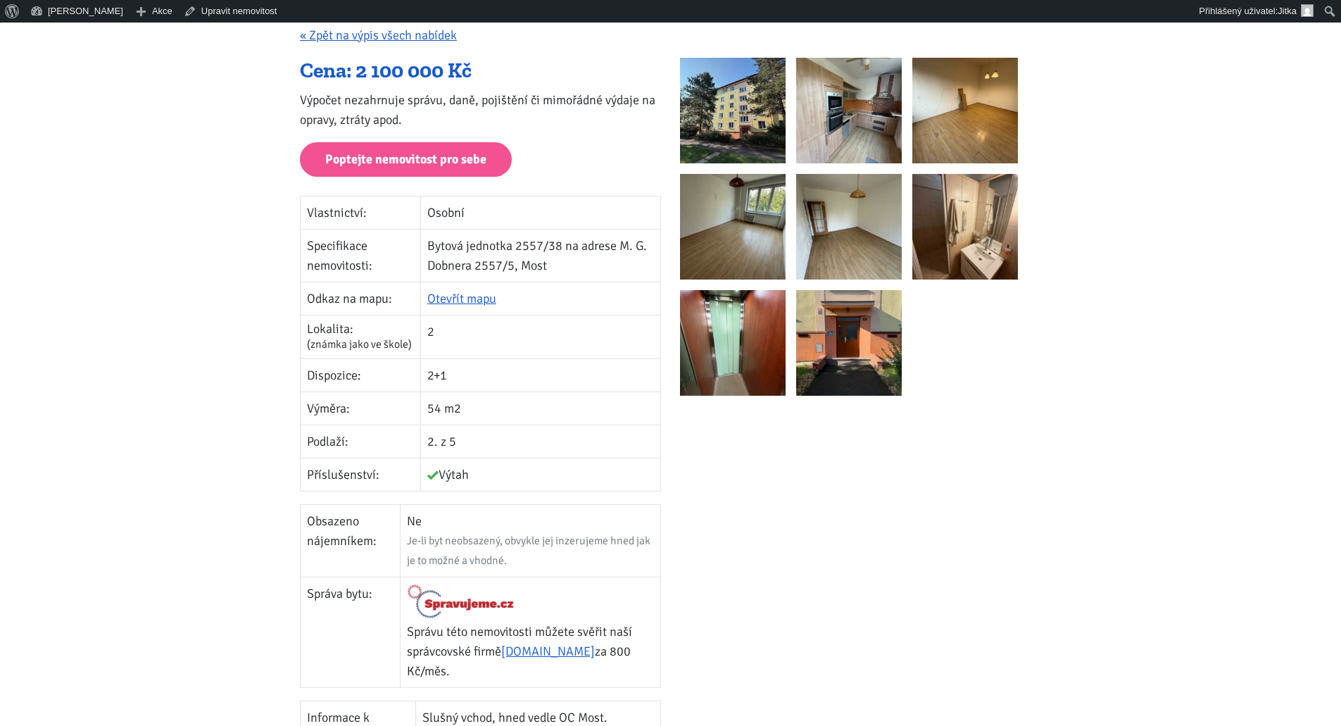 The height and width of the screenshot is (726, 1341). What do you see at coordinates (360, 298) in the screenshot?
I see `td: Odkaz na mapu:` at bounding box center [360, 298].